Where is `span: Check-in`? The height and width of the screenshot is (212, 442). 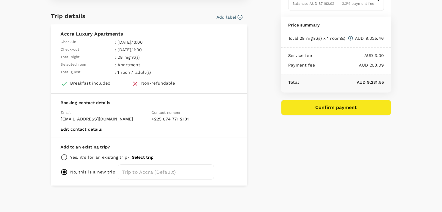 span: Check-in is located at coordinates (68, 42).